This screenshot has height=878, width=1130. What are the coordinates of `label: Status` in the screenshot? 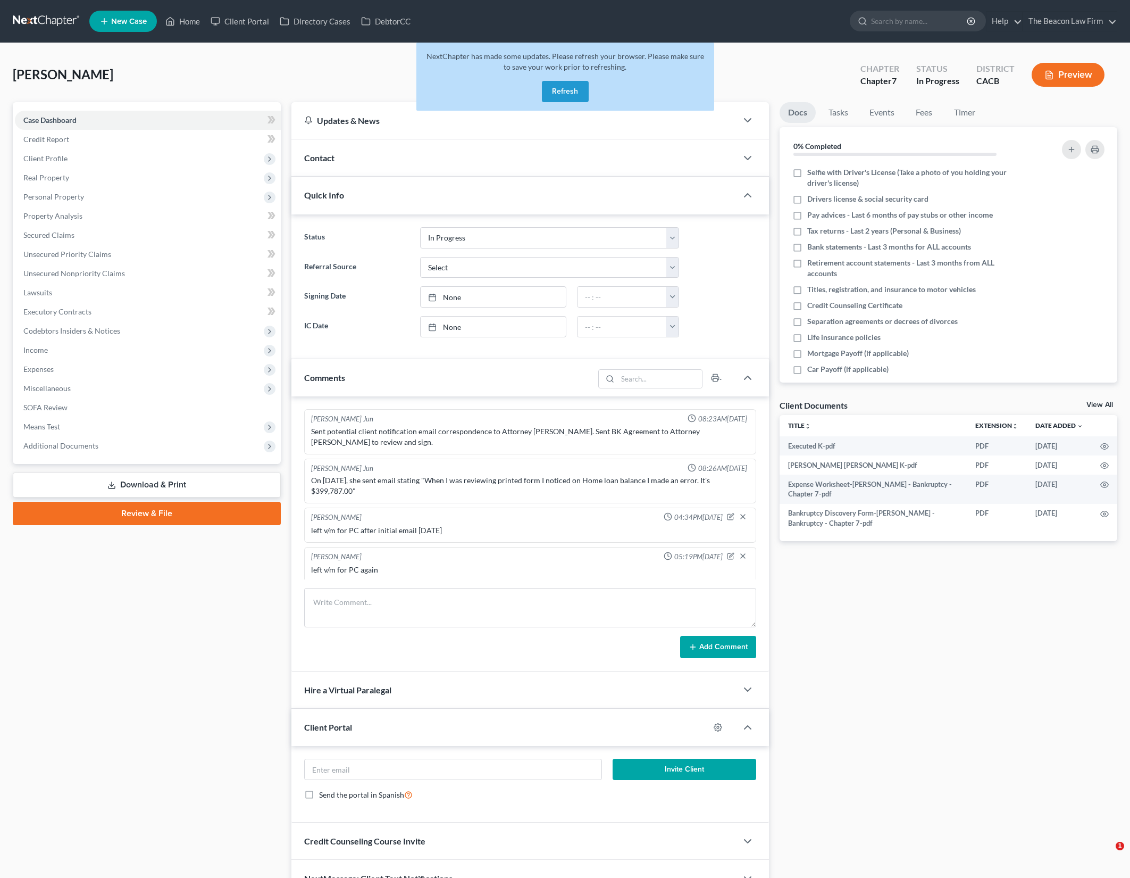 It's located at (356, 238).